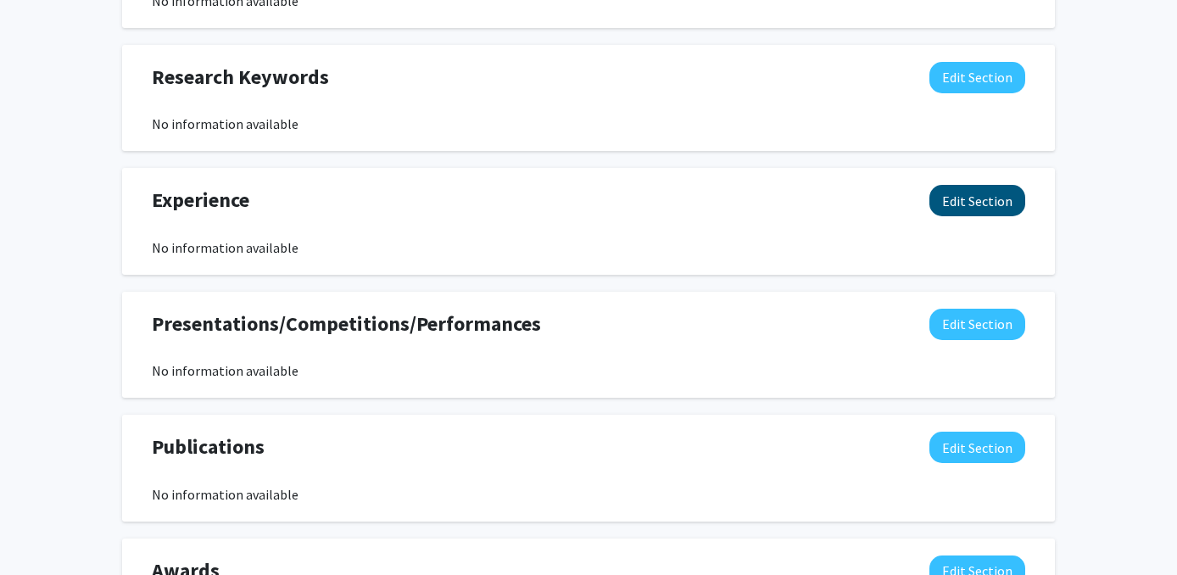 The width and height of the screenshot is (1177, 575). I want to click on button: Edit Research Keywords, so click(977, 77).